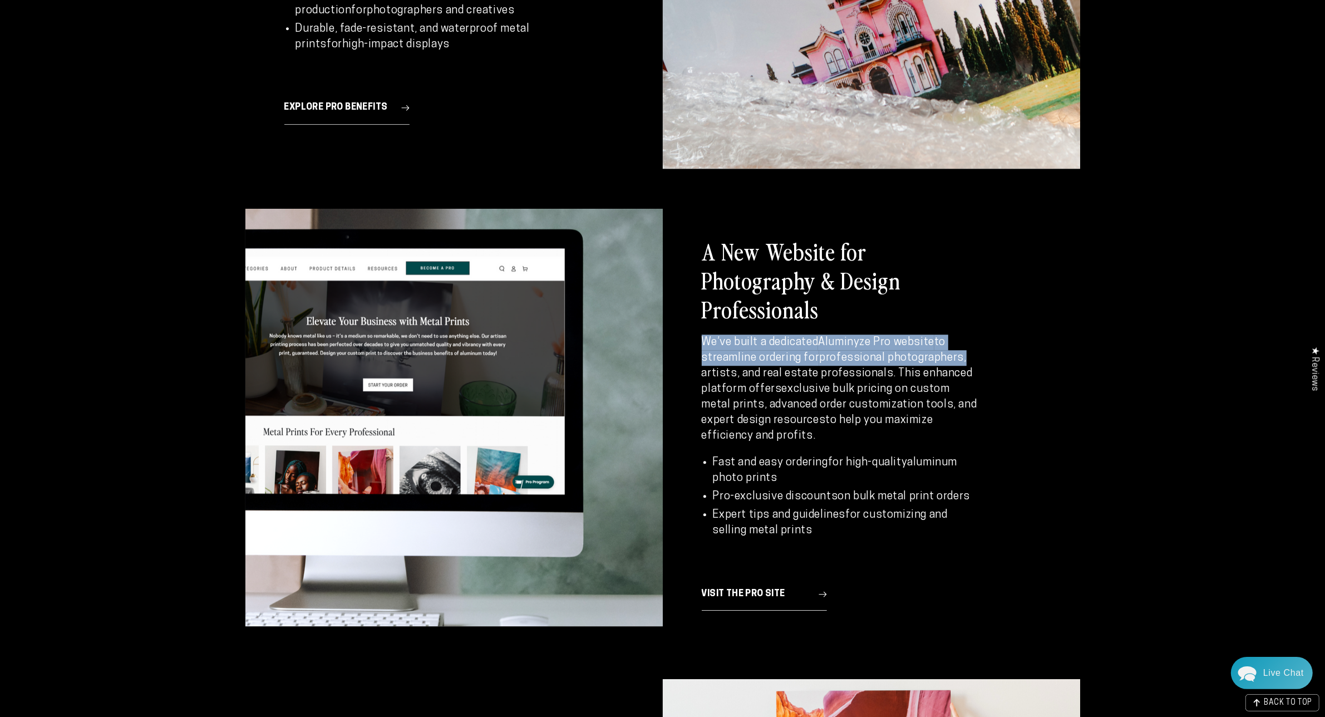  What do you see at coordinates (841, 389) in the screenshot?
I see `p: We’ve built a dedicated to streamline ordering for . This enhanced platform offers to help you ma...` at bounding box center [841, 389].